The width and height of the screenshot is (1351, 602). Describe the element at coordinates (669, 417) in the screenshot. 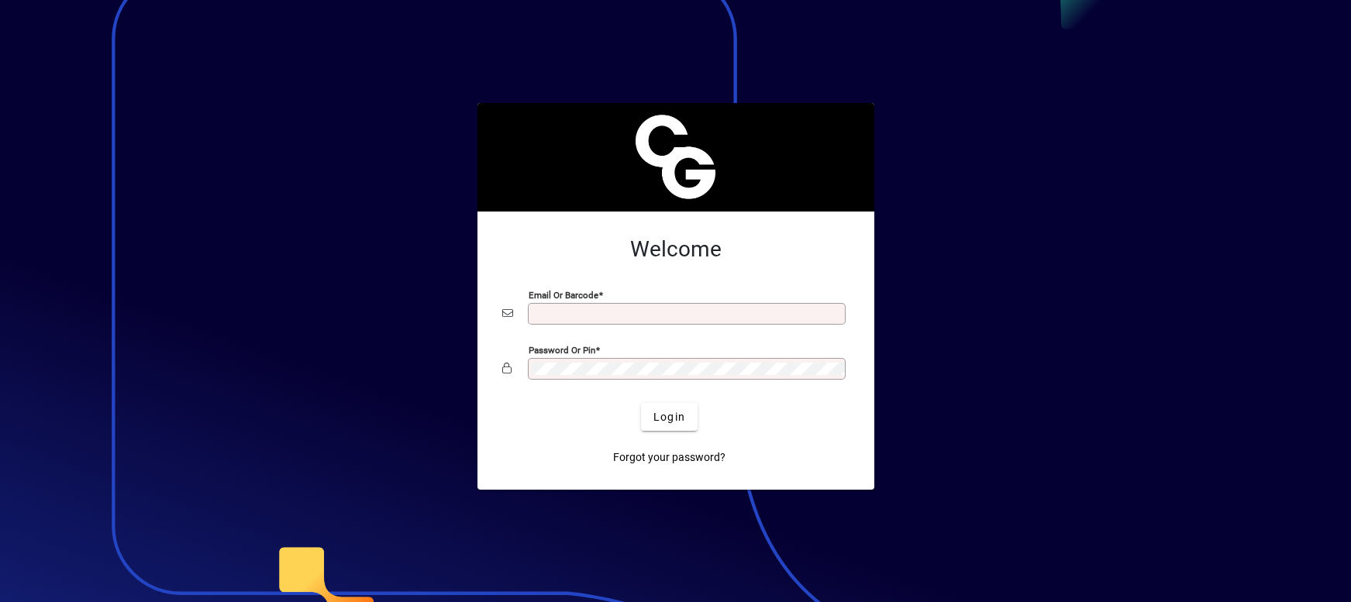

I see `button: Login` at that location.